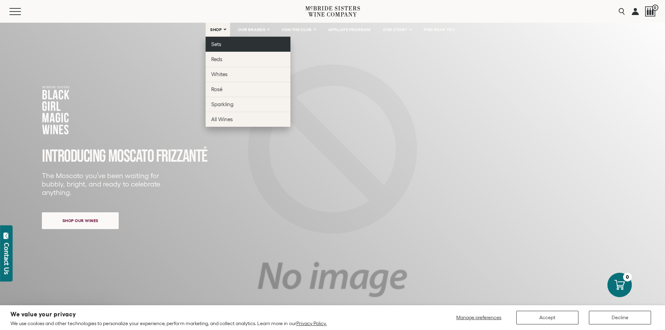 Image resolution: width=665 pixels, height=330 pixels. I want to click on a: OUR STORY, so click(397, 30).